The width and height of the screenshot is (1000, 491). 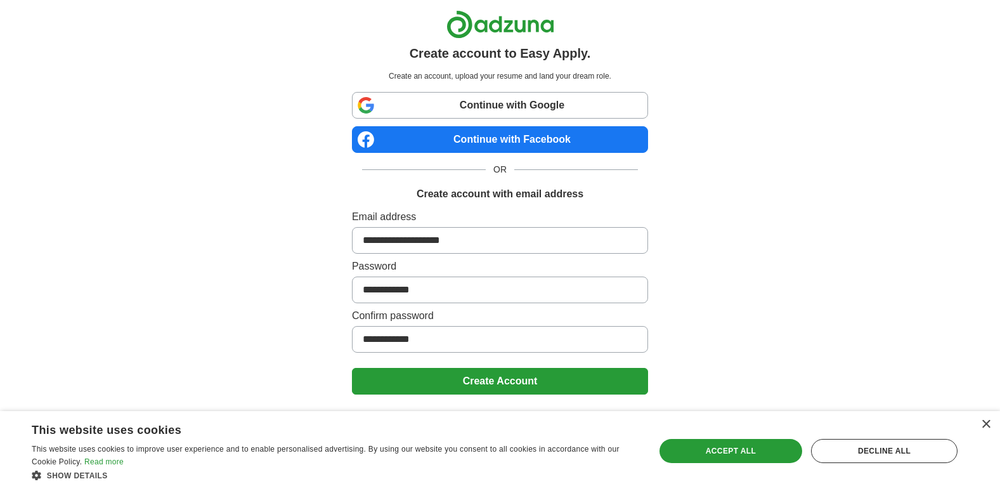 I want to click on h1: Create account to Easy Apply., so click(x=500, y=53).